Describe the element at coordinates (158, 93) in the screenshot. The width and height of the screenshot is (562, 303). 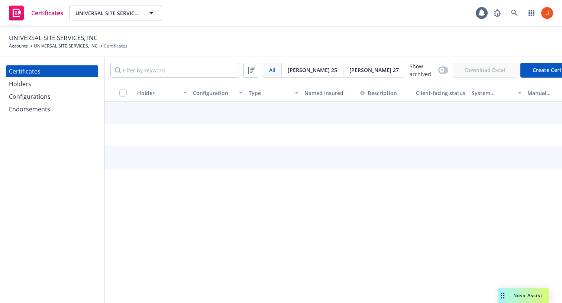
I see `div: Holder` at that location.